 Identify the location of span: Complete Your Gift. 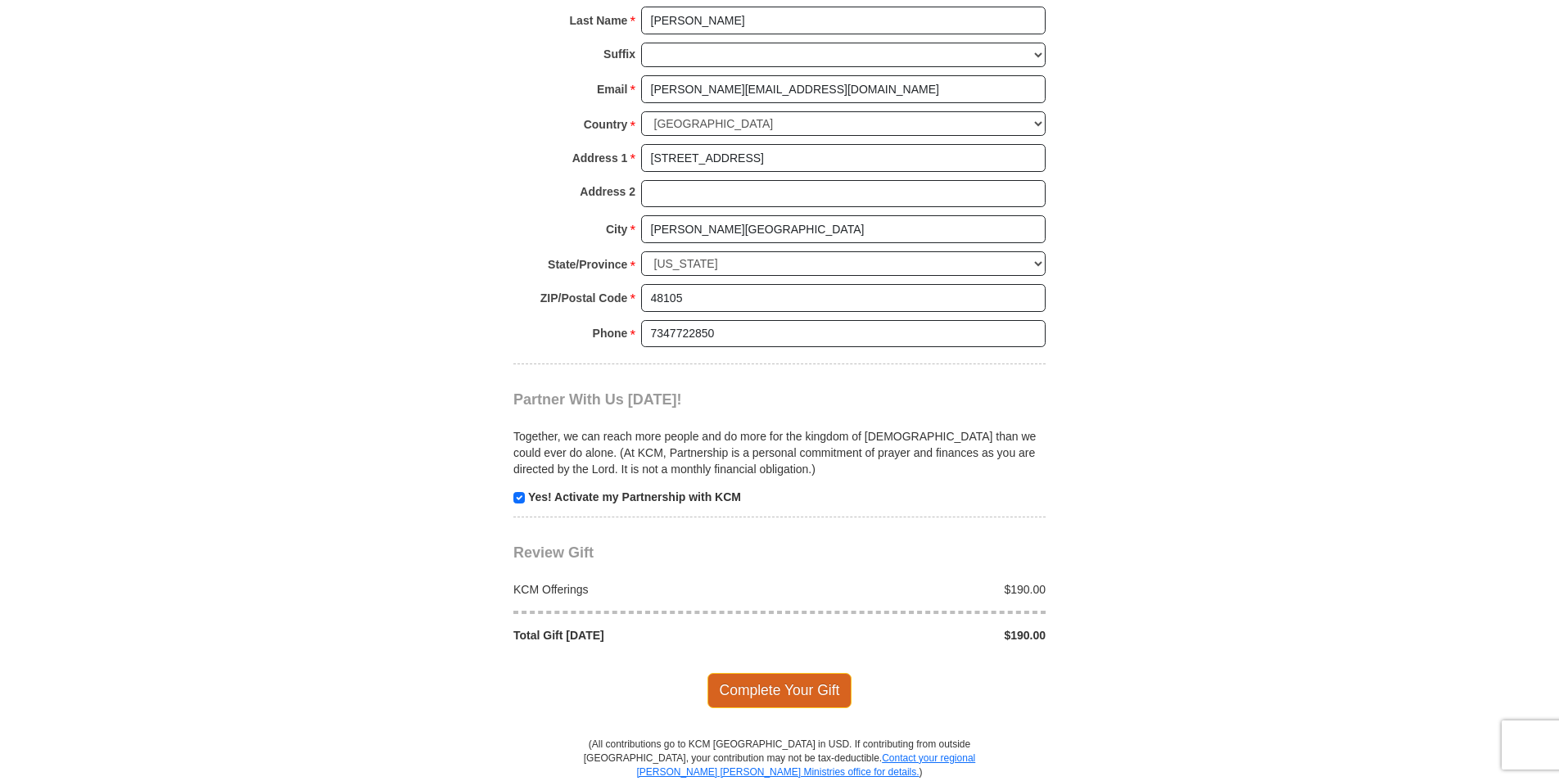
(779, 690).